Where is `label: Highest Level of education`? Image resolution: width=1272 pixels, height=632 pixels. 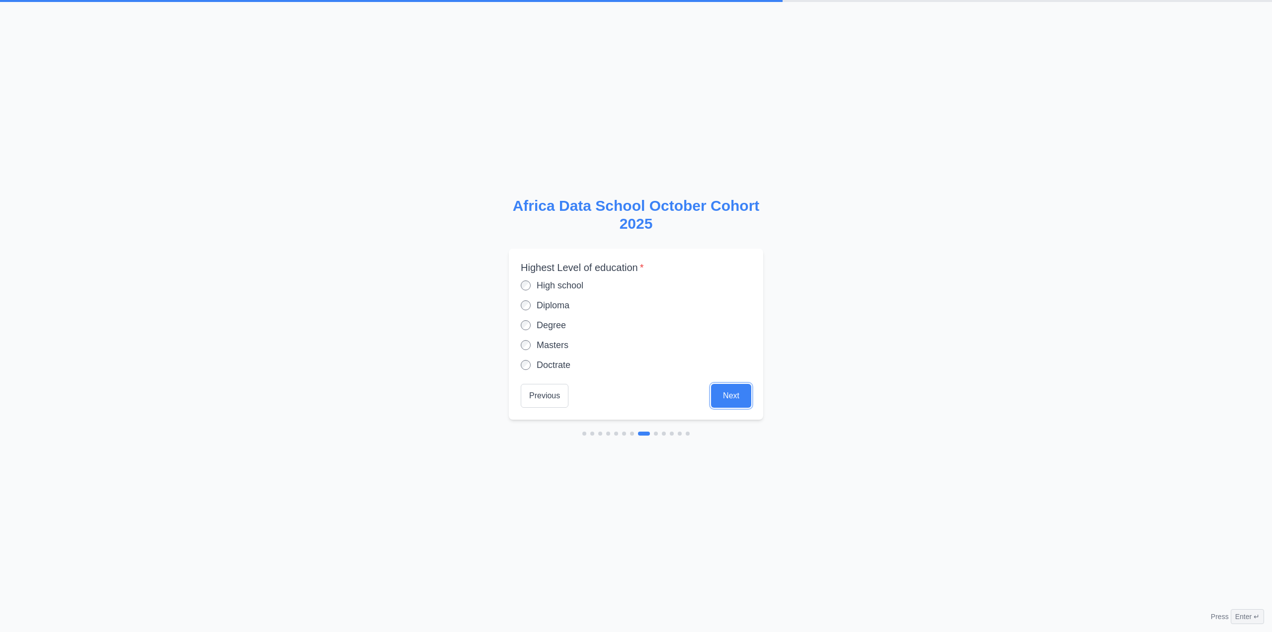
label: Highest Level of education is located at coordinates (636, 267).